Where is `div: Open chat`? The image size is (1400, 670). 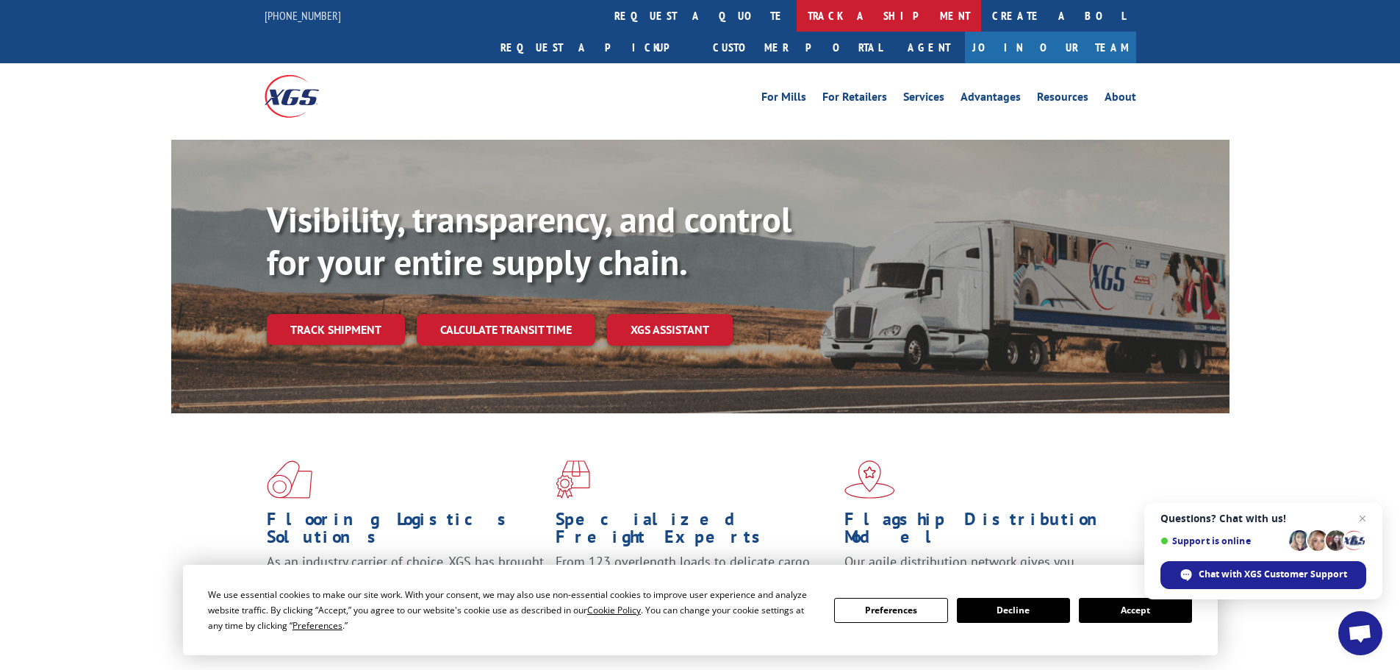 div: Open chat is located at coordinates (1361, 633).